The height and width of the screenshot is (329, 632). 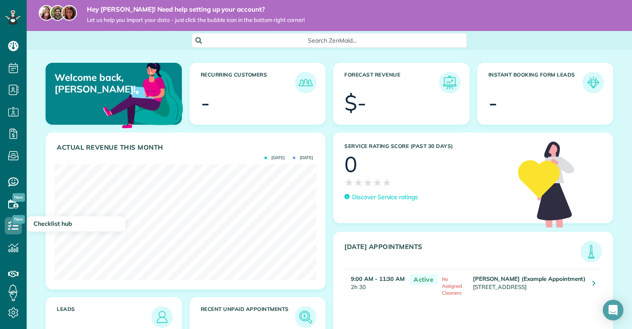 I want to click on div: Open Intercom Messenger, so click(x=614, y=310).